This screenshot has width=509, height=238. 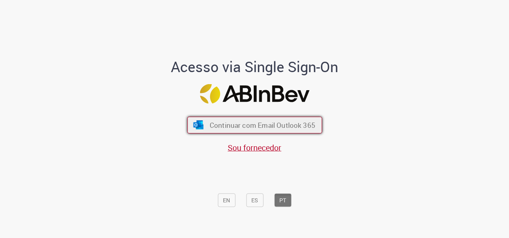 I want to click on img: Logo ABInBev, so click(x=255, y=94).